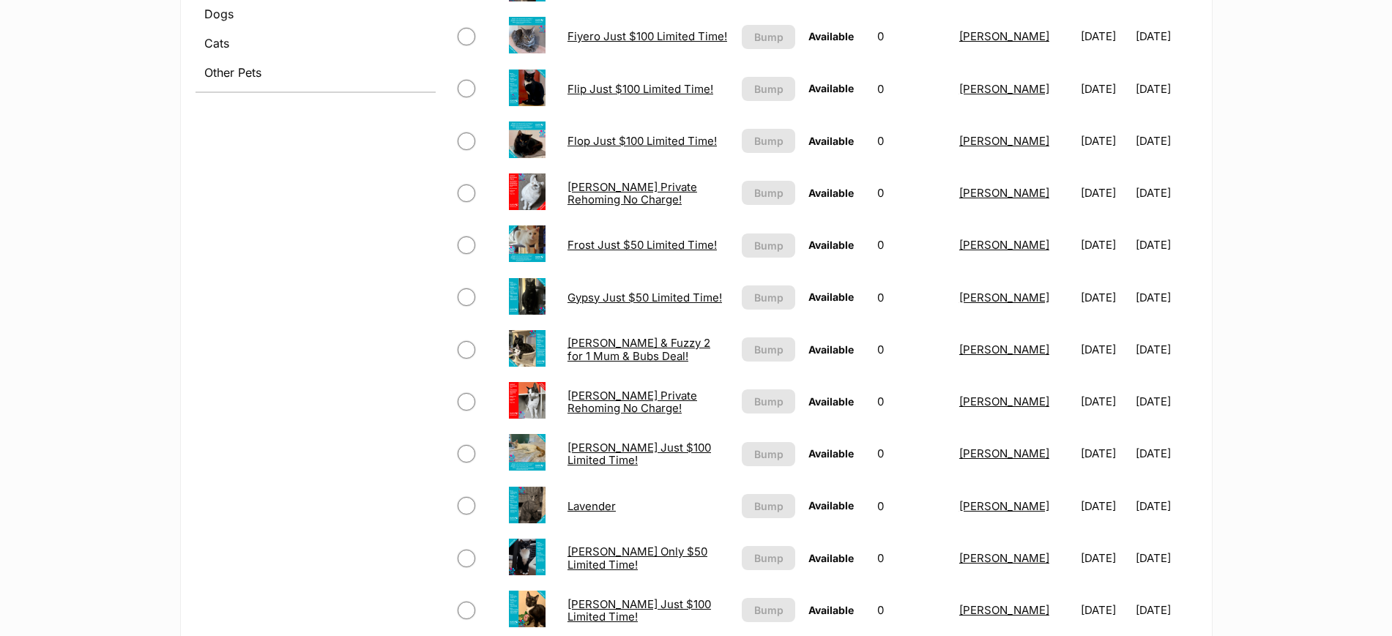 This screenshot has width=1392, height=636. Describe the element at coordinates (316, 72) in the screenshot. I see `a: Other Pets` at that location.